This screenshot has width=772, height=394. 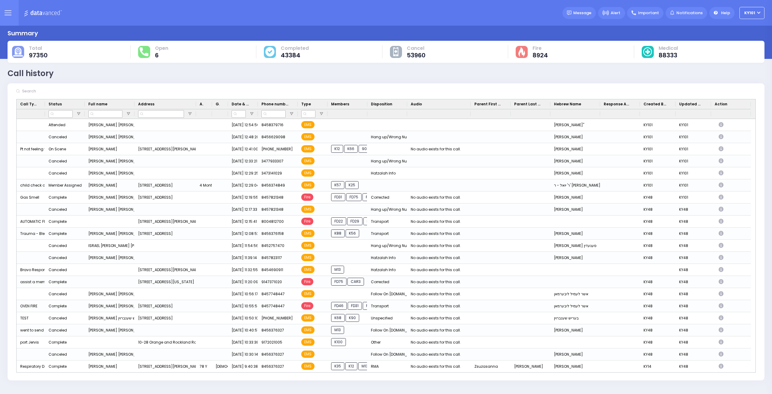 I want to click on div: port Jervis, so click(x=31, y=342).